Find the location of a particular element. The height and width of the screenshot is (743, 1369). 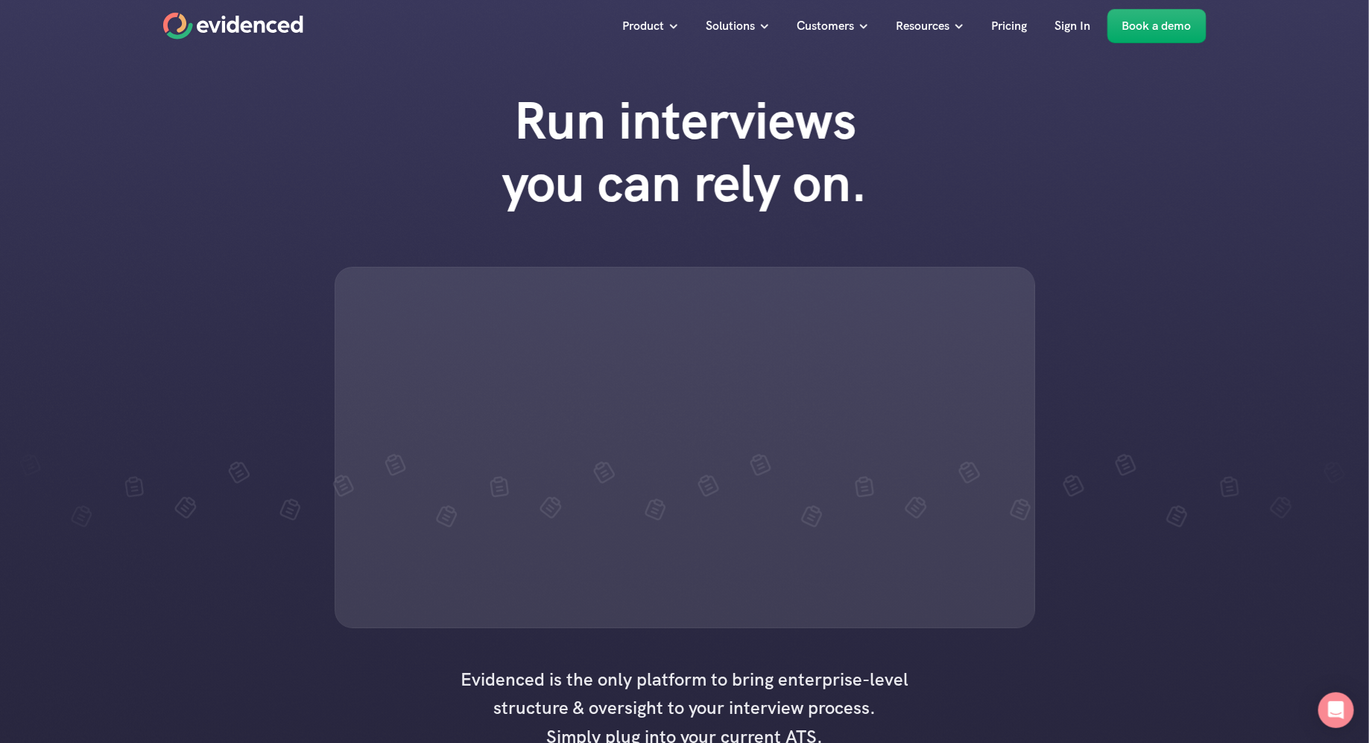

p: Resources is located at coordinates (923, 26).